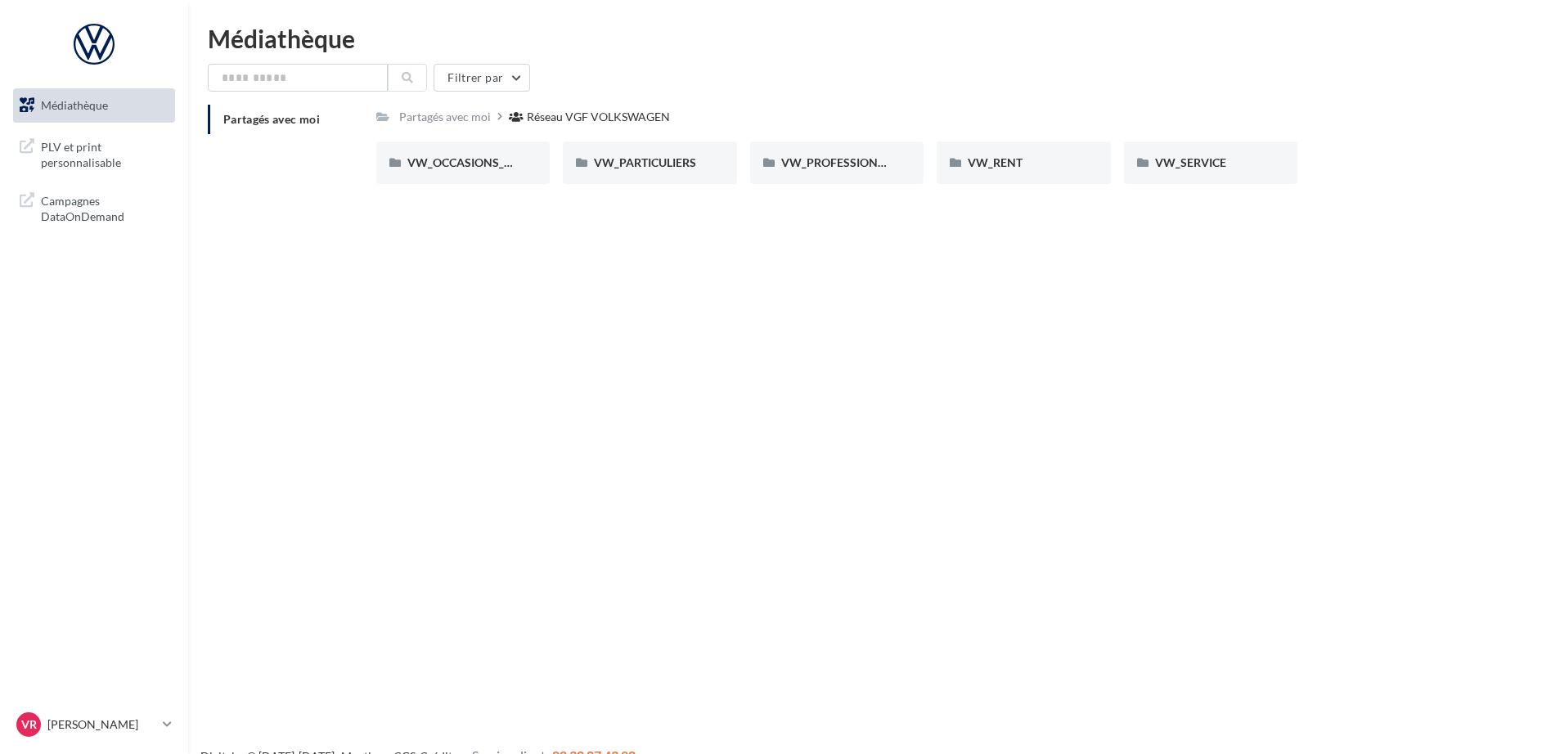 The height and width of the screenshot is (754, 1560). I want to click on span: VW_SERVICE, so click(1190, 162).